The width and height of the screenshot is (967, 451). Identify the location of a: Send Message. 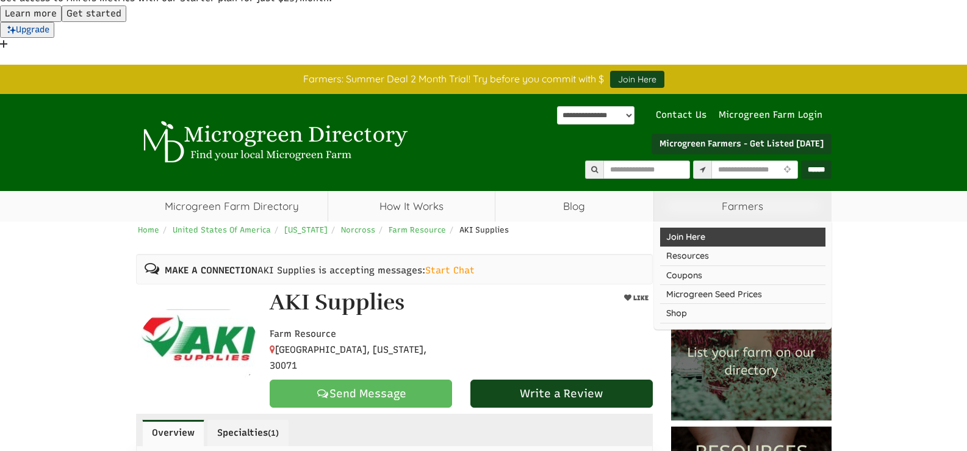
(361, 394).